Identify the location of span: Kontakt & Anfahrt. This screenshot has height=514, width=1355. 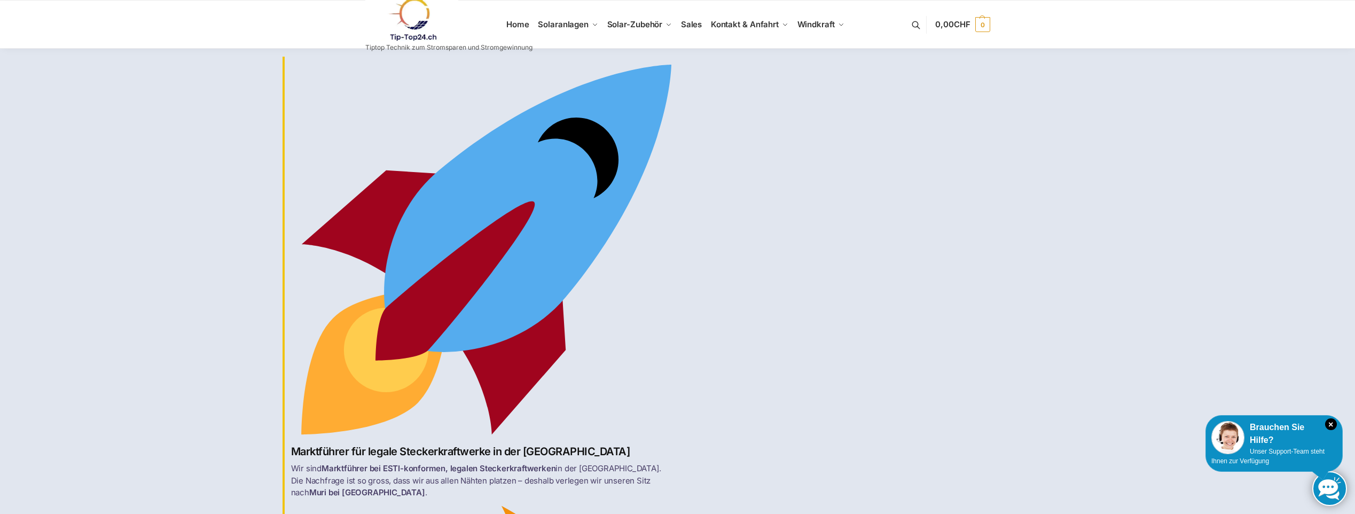
(744, 24).